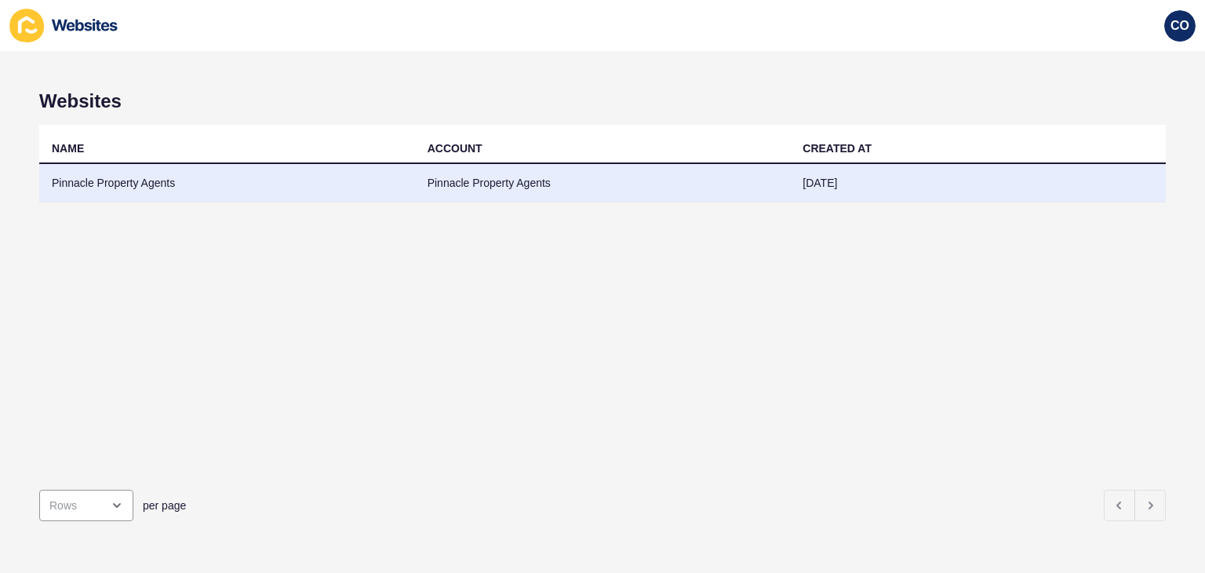 The image size is (1205, 573). What do you see at coordinates (455, 148) in the screenshot?
I see `div: ACCOUNT` at bounding box center [455, 148].